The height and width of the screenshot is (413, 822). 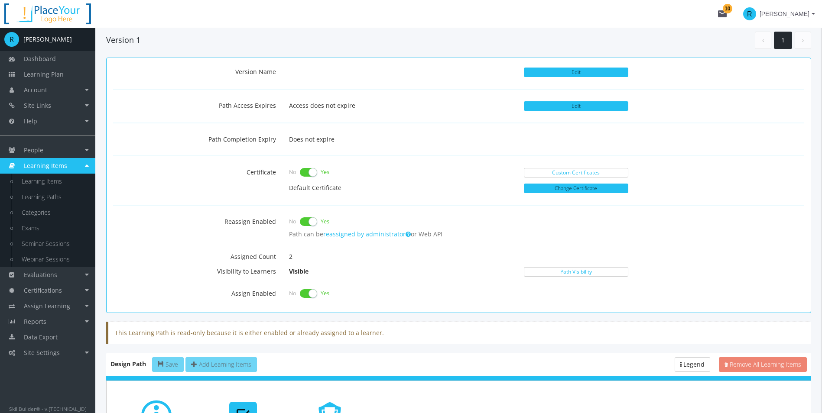 I want to click on a: Learning Items, so click(x=54, y=182).